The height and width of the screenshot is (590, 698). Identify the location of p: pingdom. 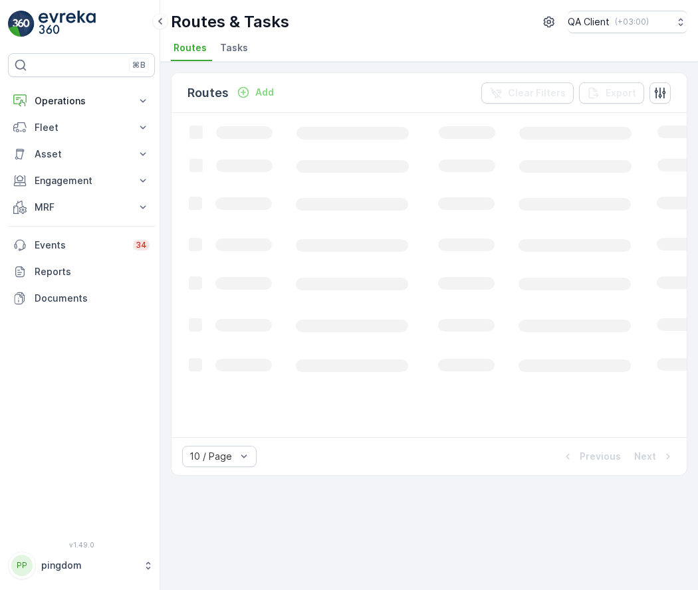
(88, 565).